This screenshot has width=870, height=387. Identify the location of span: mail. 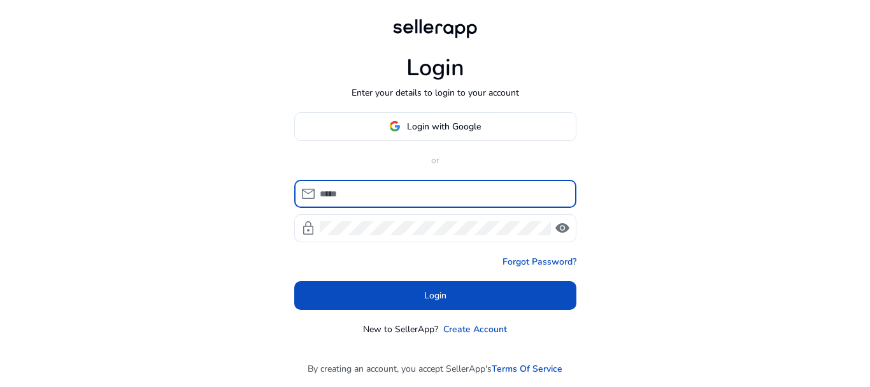
(308, 194).